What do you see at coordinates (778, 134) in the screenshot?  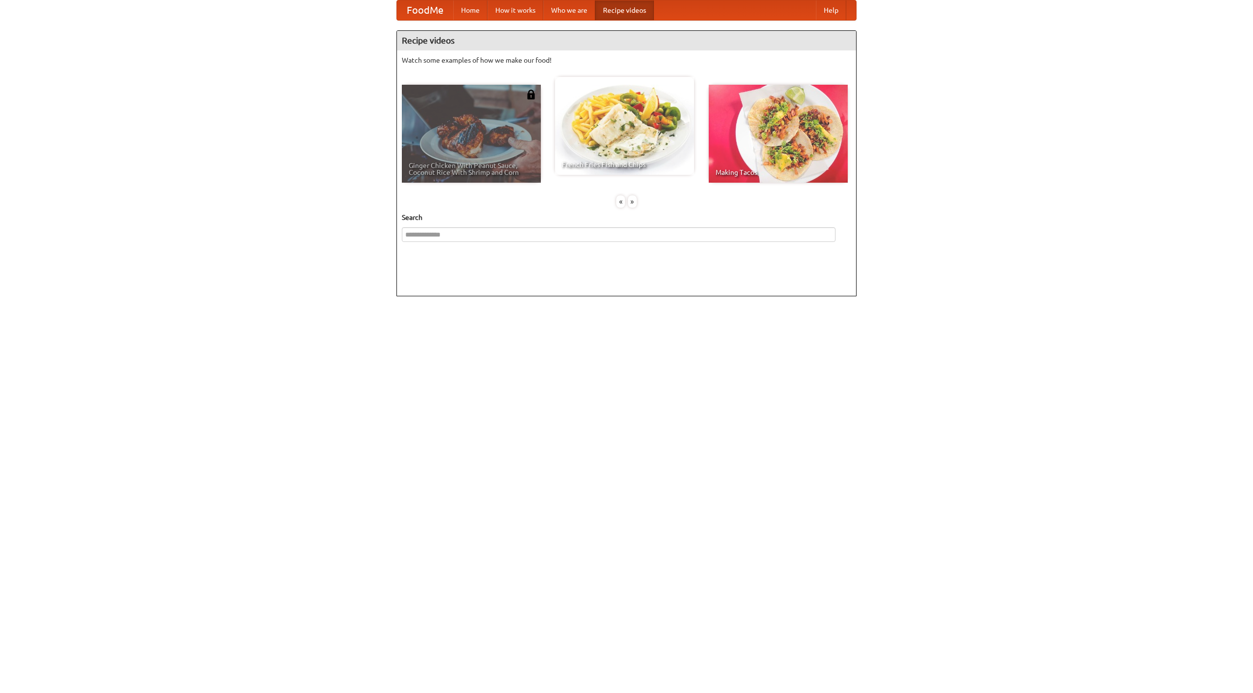 I see `a: Making Tacos` at bounding box center [778, 134].